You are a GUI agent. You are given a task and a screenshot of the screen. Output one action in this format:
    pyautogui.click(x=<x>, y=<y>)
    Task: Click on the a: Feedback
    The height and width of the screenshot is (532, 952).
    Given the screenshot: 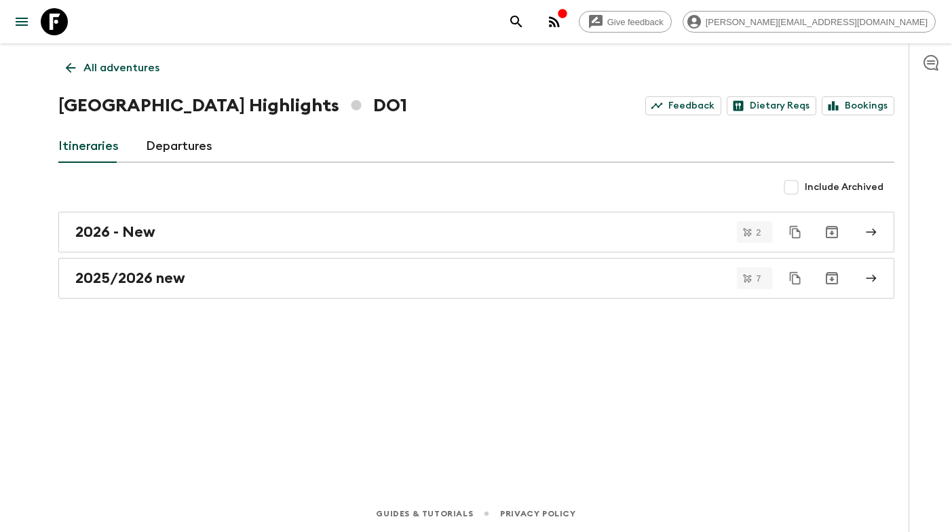 What is the action you would take?
    pyautogui.click(x=683, y=106)
    